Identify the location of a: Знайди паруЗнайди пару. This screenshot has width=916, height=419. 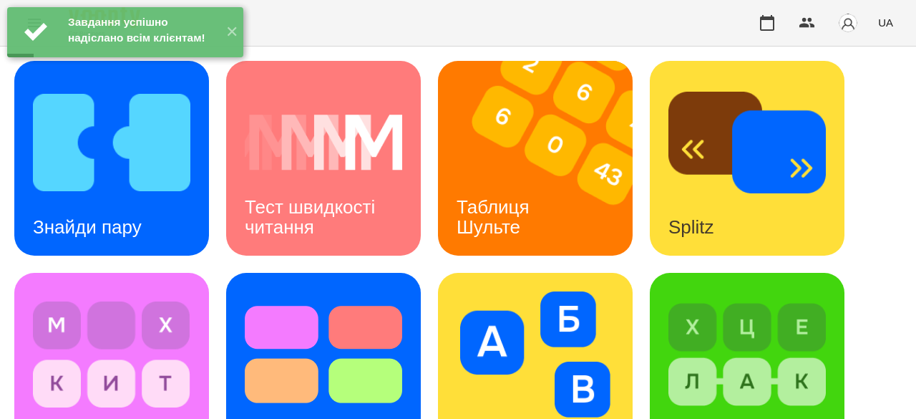
(112, 158).